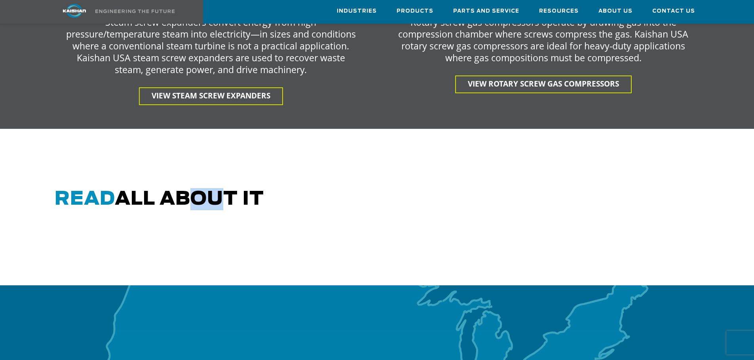  Describe the element at coordinates (615, 11) in the screenshot. I see `span: About Us` at that location.